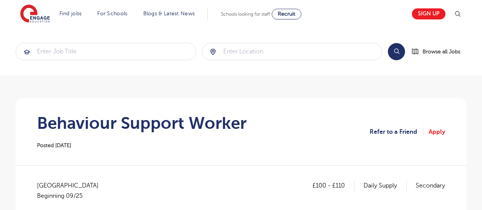 Image resolution: width=482 pixels, height=210 pixels. Describe the element at coordinates (287, 14) in the screenshot. I see `span: Recruit` at that location.